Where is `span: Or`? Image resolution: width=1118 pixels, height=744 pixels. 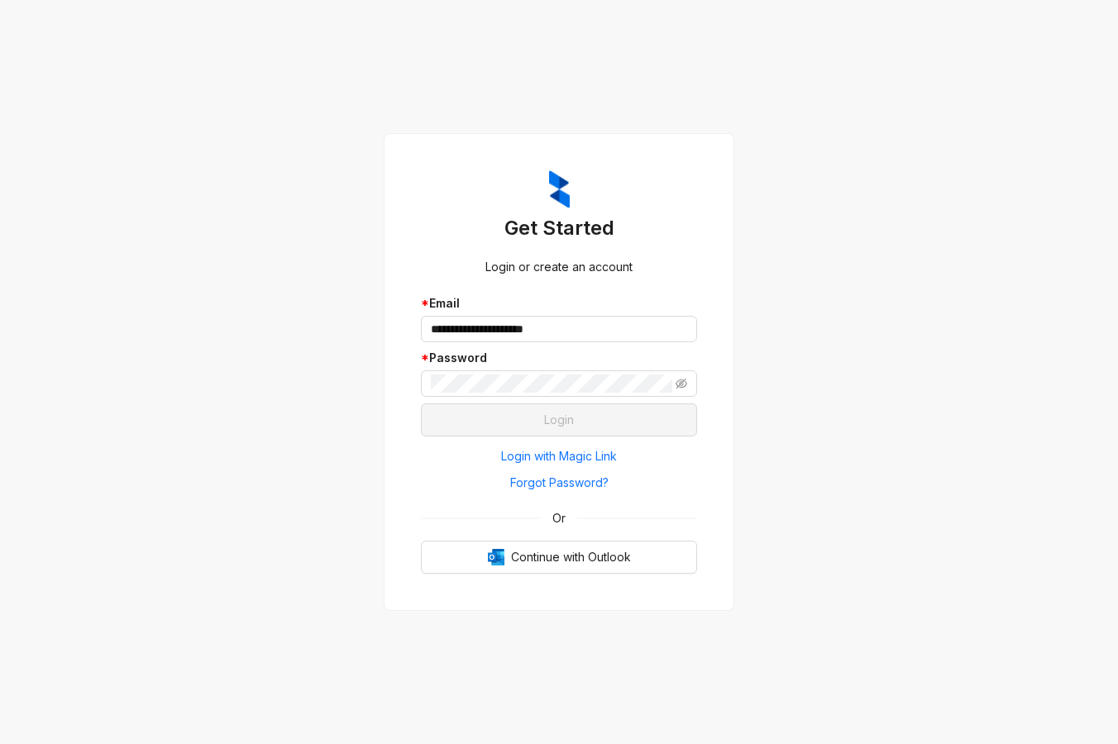 span: Or is located at coordinates (559, 518).